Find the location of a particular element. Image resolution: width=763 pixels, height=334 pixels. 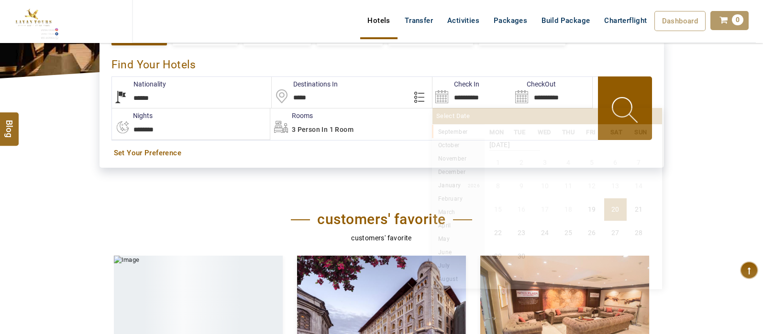

li: WED is located at coordinates (545, 132).